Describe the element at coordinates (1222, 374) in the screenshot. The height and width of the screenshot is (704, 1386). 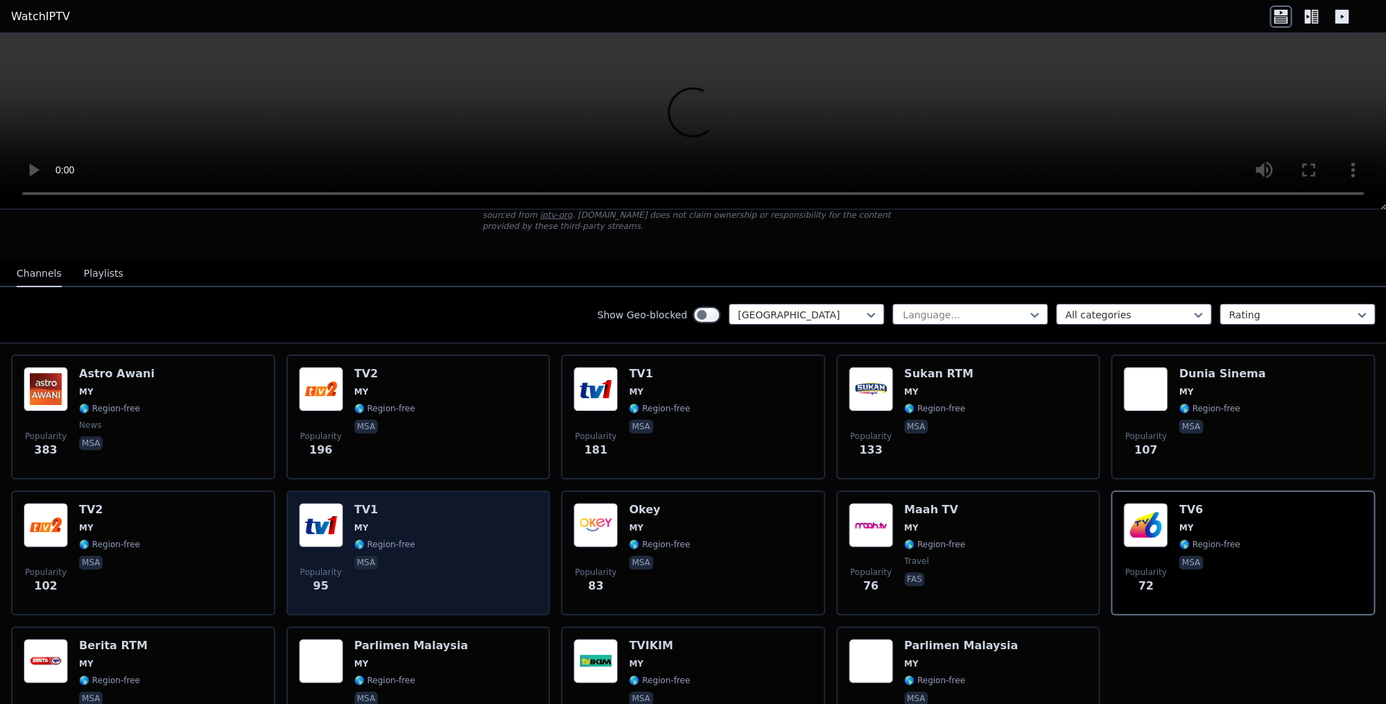
I see `h6: Dunia Sinema` at that location.